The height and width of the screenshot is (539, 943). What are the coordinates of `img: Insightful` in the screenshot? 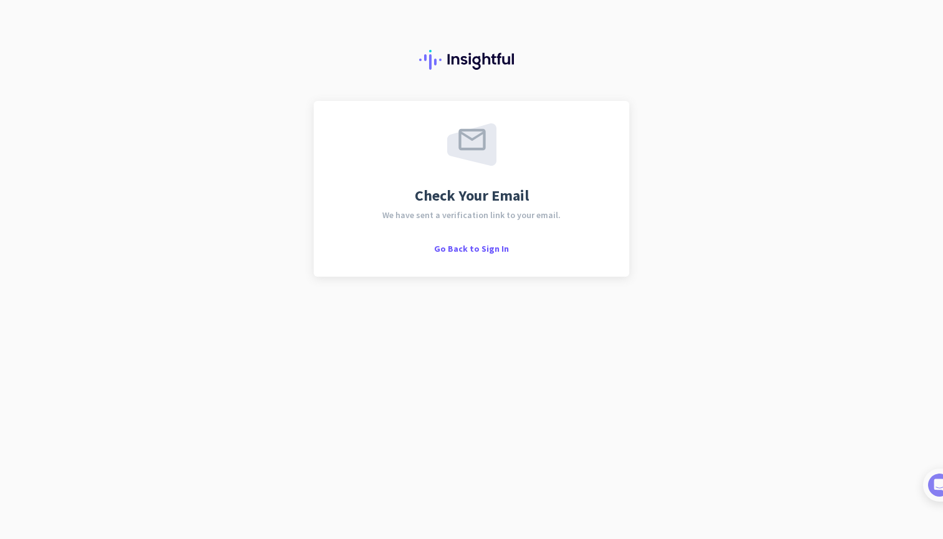 It's located at (471, 60).